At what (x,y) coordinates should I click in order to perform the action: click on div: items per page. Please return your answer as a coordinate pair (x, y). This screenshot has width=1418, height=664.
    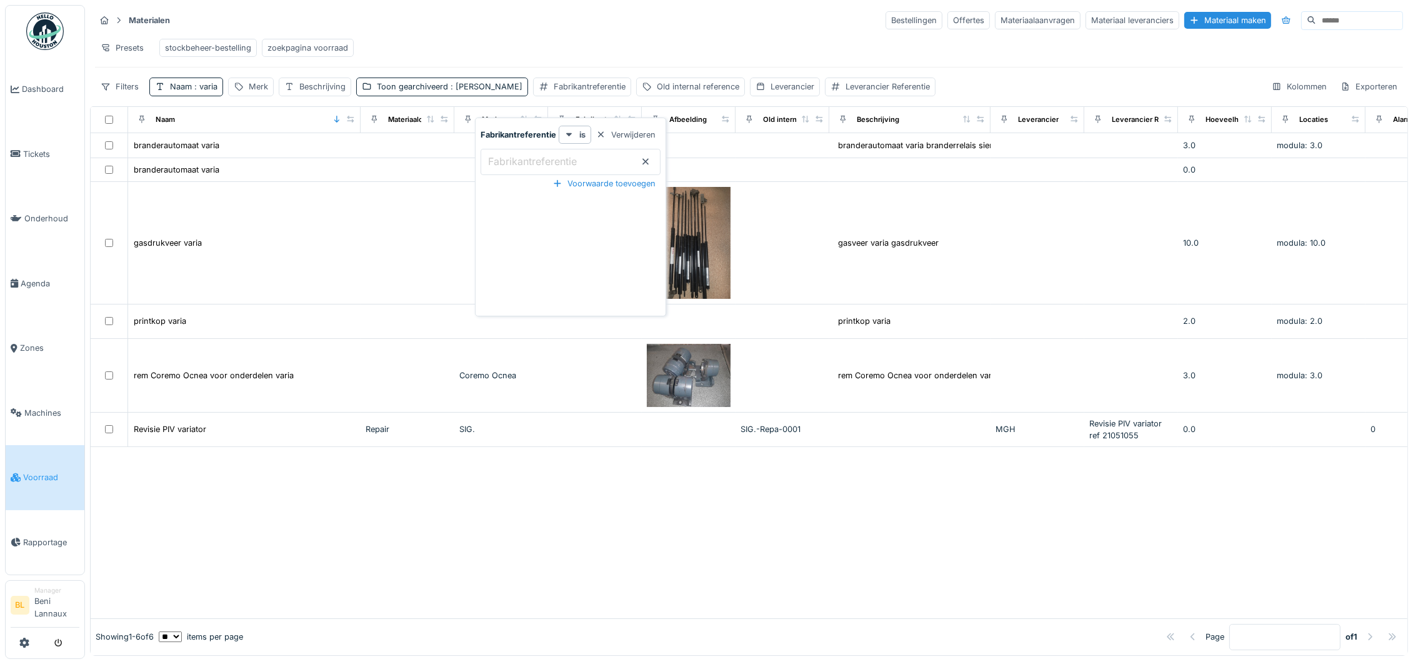
    Looking at the image, I should click on (201, 636).